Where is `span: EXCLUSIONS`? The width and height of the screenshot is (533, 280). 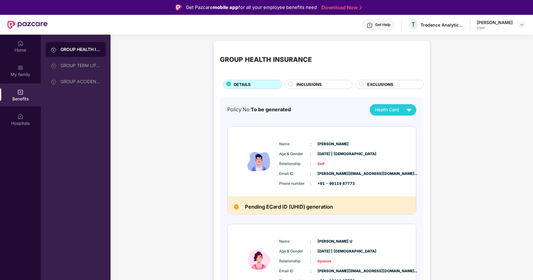 span: EXCLUSIONS is located at coordinates (380, 84).